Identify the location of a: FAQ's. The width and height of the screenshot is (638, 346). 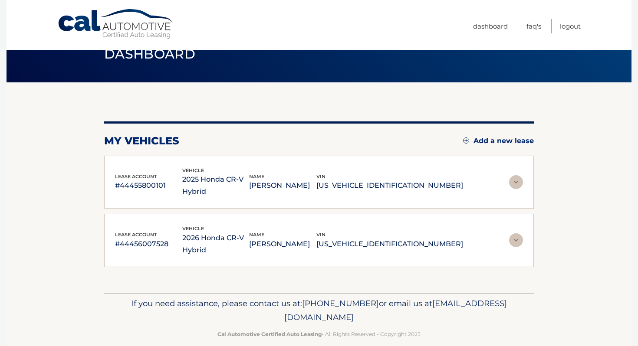
(534, 26).